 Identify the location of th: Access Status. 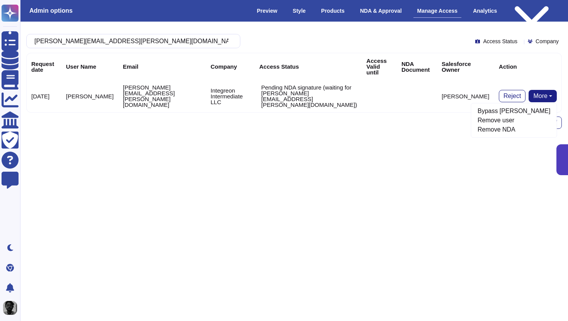
(308, 66).